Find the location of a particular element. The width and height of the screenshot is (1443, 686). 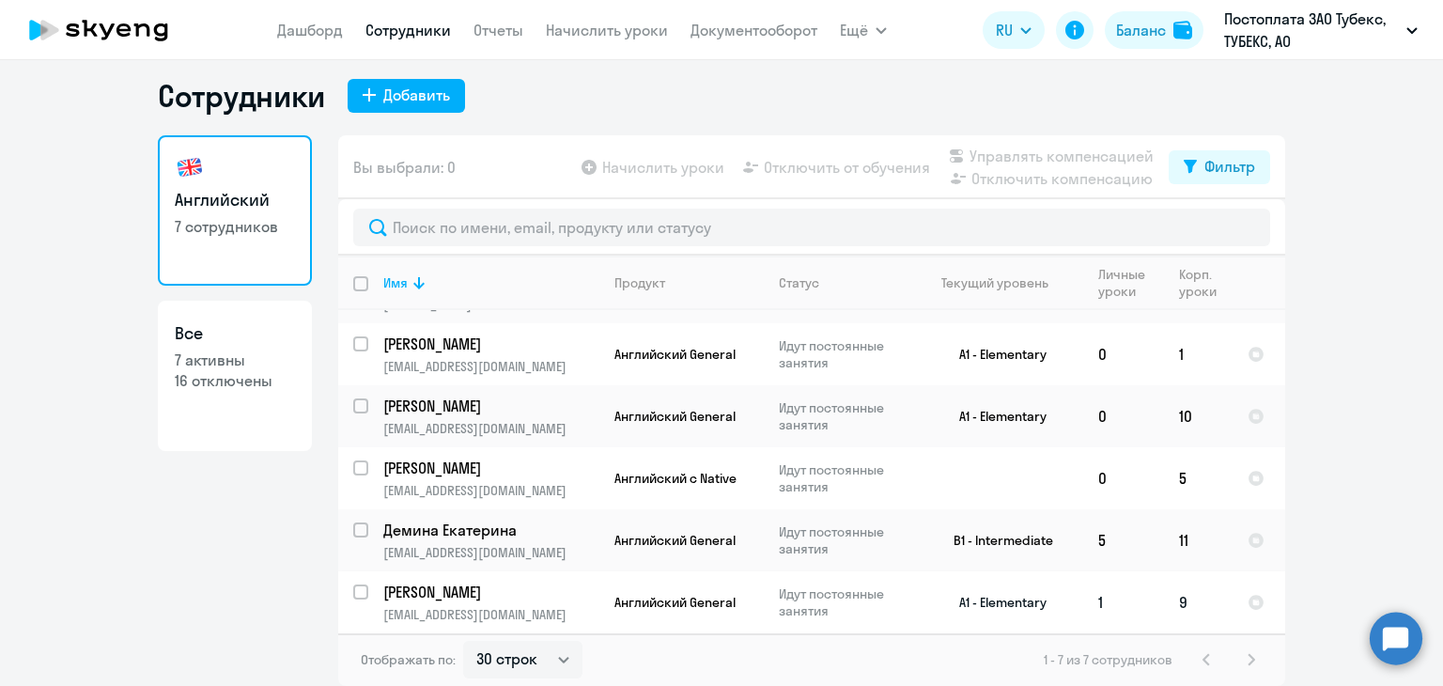

span: Английский с Native is located at coordinates (676, 478).